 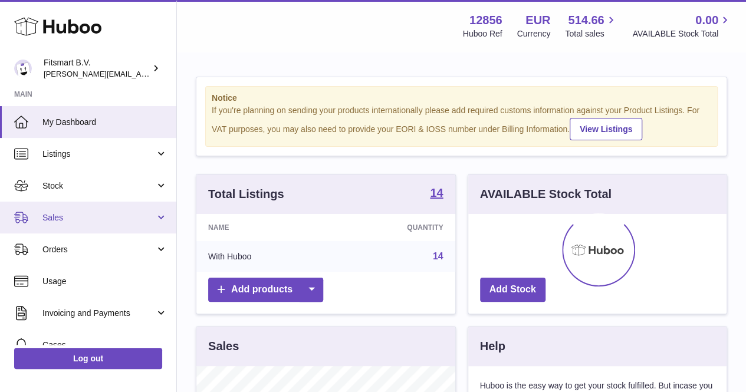 I want to click on h3: Sales, so click(x=223, y=346).